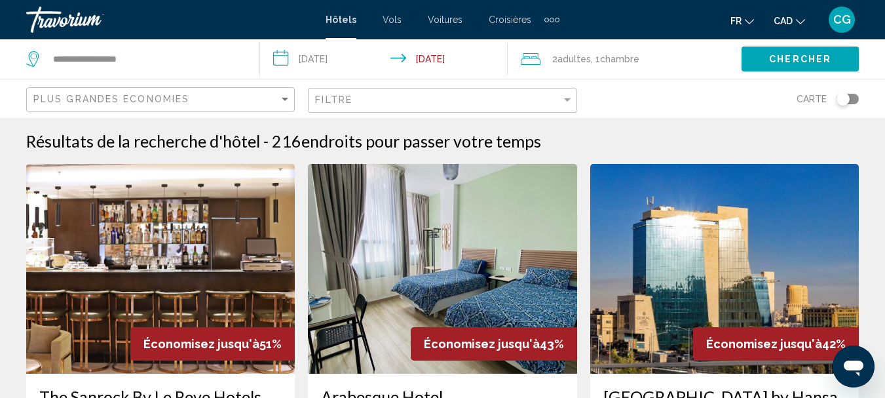  What do you see at coordinates (169, 20) in the screenshot?
I see `a: Travorium` at bounding box center [169, 20].